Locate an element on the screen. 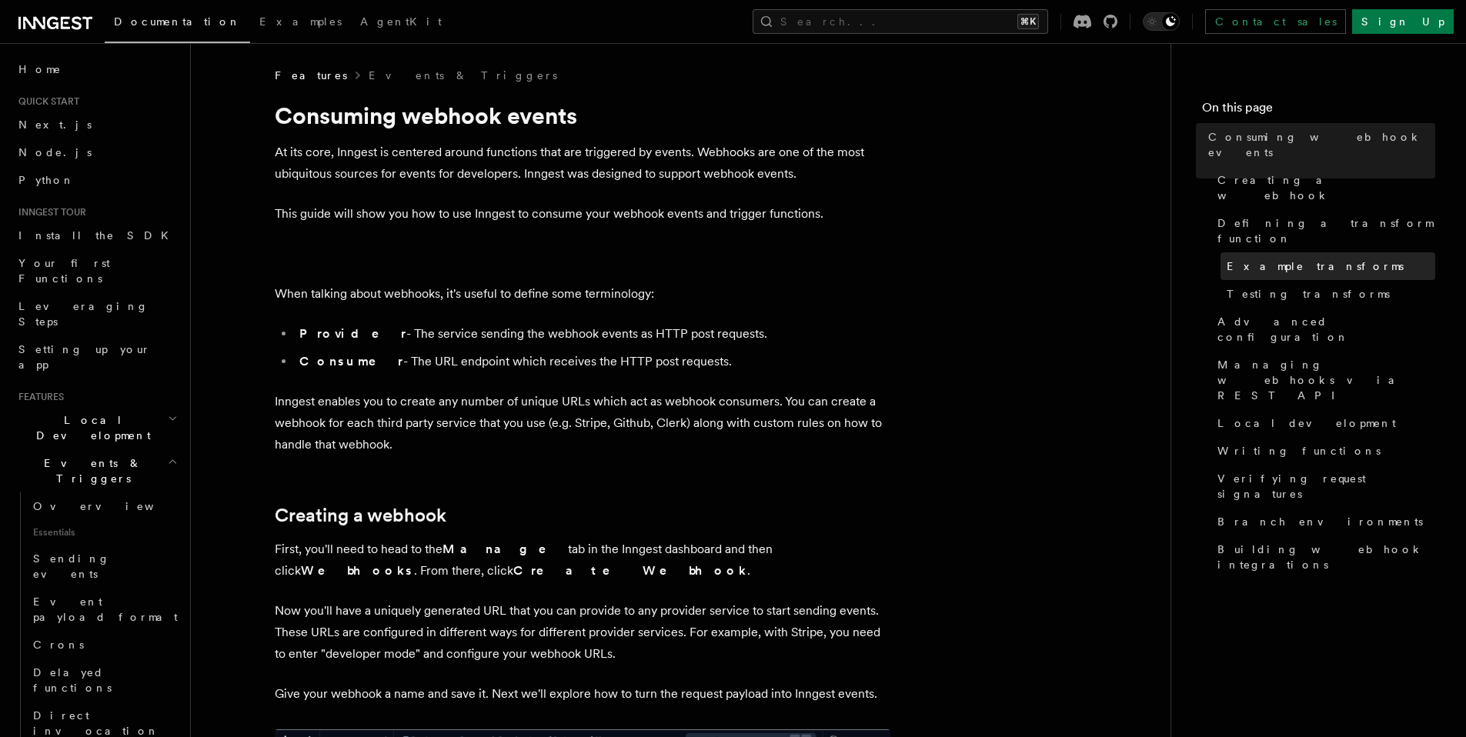 The image size is (1466, 737). h1: Consuming webhook events is located at coordinates (583, 115).